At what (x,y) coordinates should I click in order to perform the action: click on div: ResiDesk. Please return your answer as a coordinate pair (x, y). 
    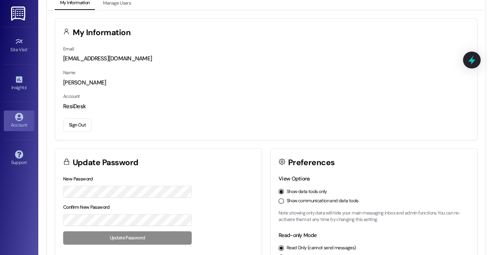
    Looking at the image, I should click on (266, 106).